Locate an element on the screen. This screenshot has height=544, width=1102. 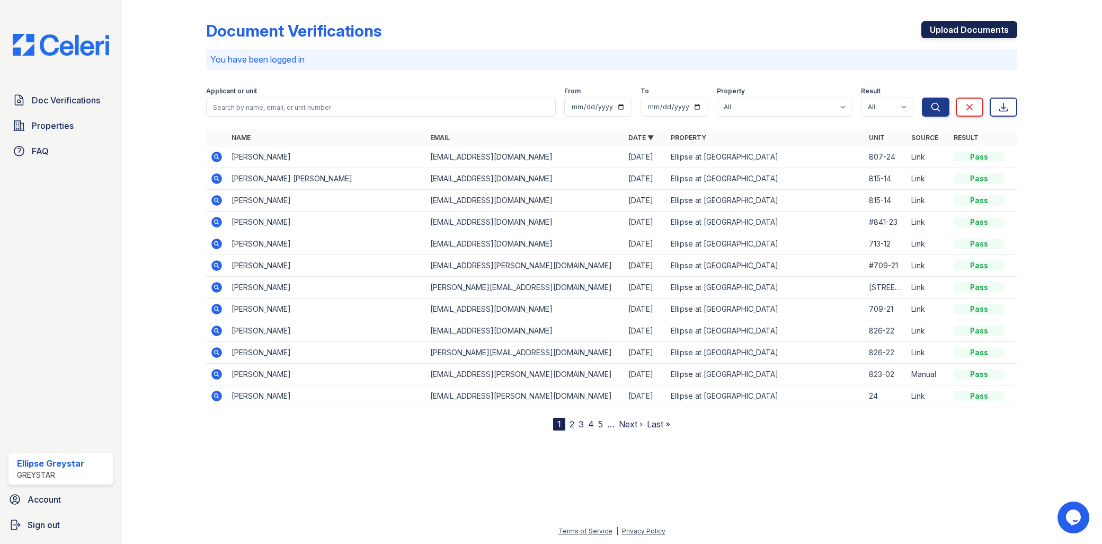
a: Date ▼ is located at coordinates (641, 137).